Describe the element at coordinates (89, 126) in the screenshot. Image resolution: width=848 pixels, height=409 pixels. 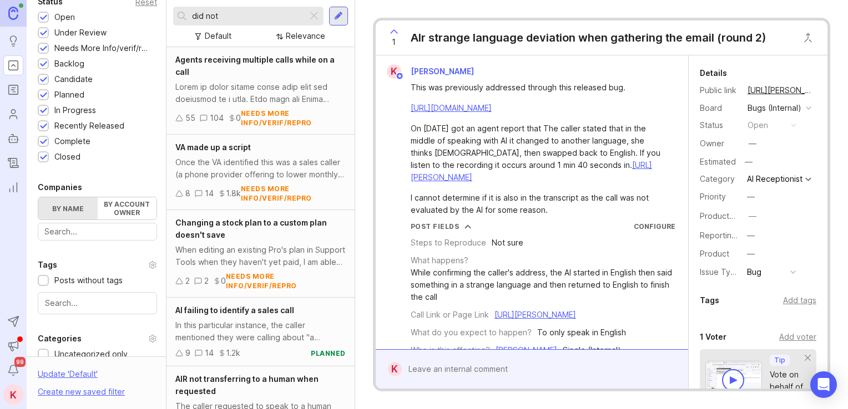
I see `div: Recently Released` at that location.